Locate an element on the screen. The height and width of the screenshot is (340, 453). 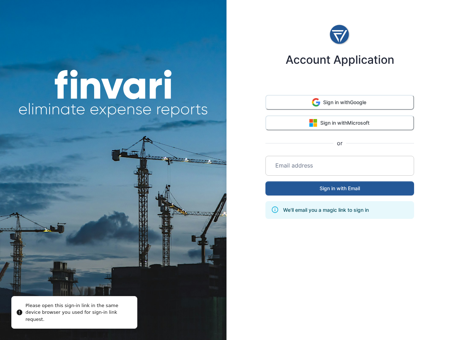
button: Sign in withGoogle is located at coordinates (340, 102).